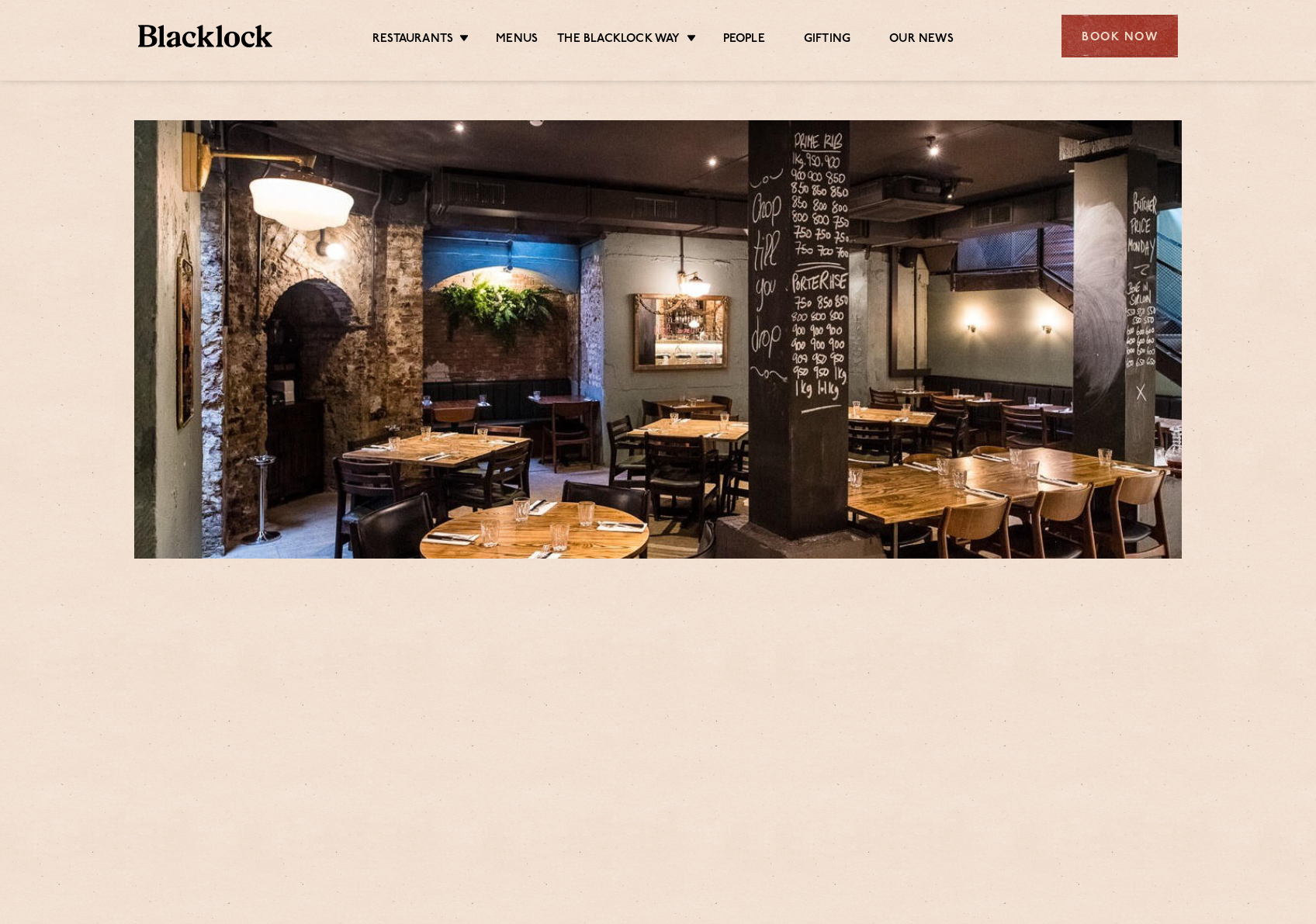 The image size is (1316, 924). Describe the element at coordinates (618, 40) in the screenshot. I see `a: The Blacklock Way` at that location.